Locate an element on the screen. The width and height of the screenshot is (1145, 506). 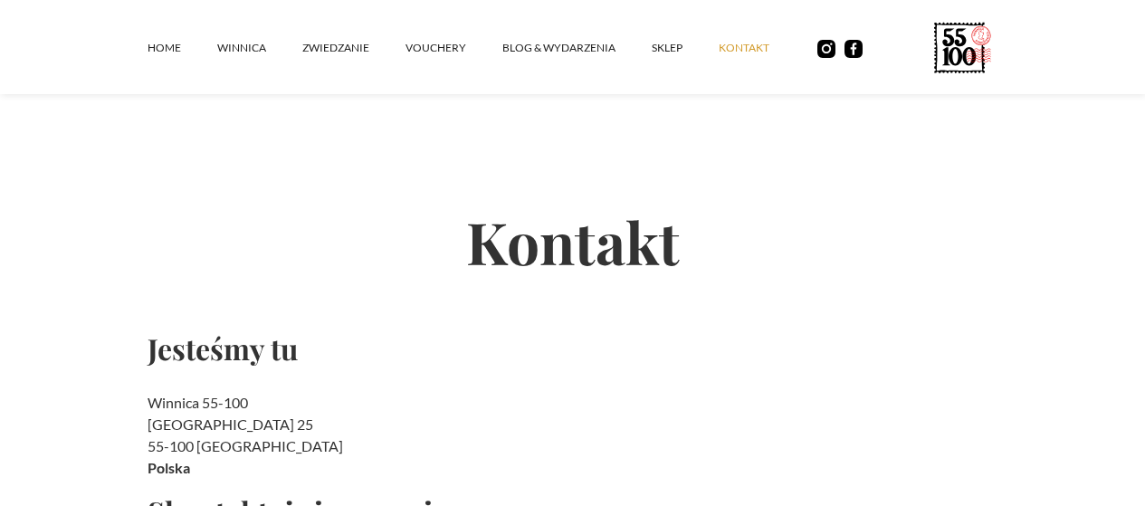
a: kontakt is located at coordinates (762, 48).